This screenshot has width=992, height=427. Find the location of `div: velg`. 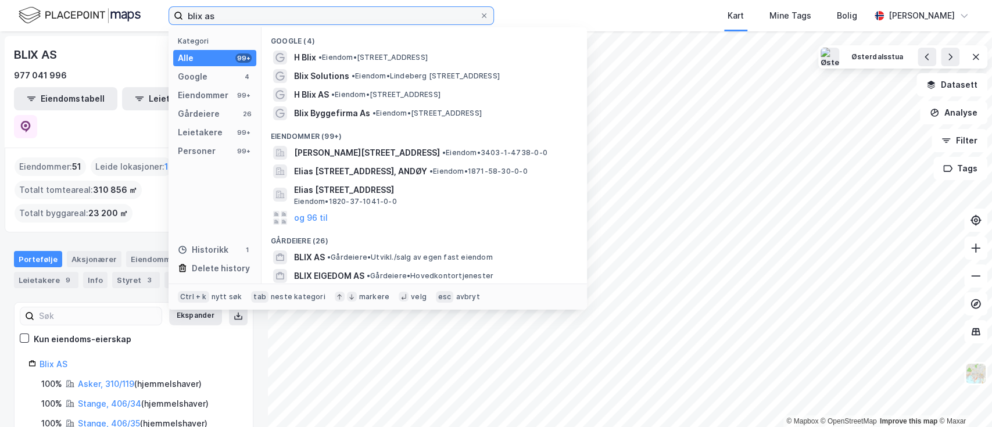

div: velg is located at coordinates (418, 297).